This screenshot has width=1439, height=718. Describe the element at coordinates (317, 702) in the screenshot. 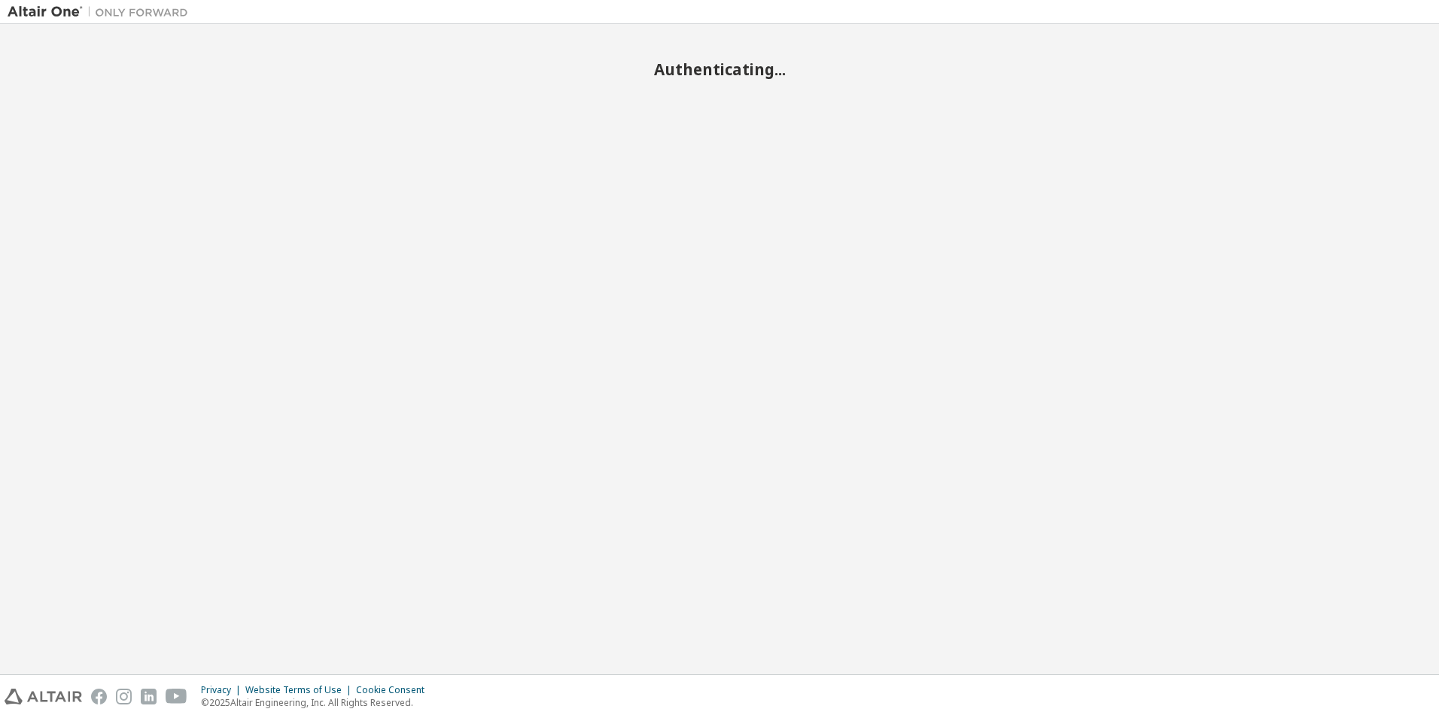

I see `p: © 2025 Altair Engineering, Inc. All Rights Reserved.` at that location.